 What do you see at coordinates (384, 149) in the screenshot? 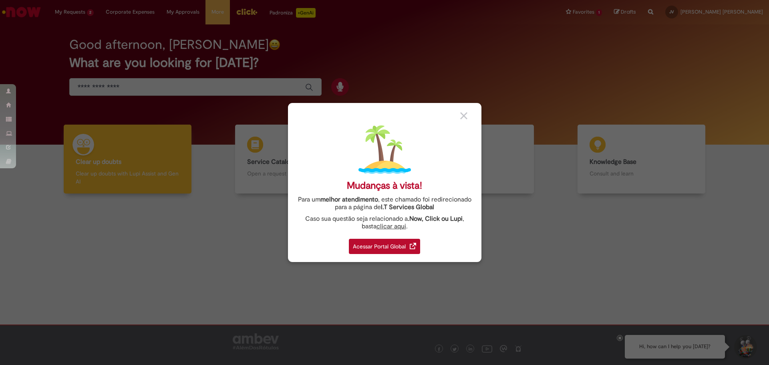
I see `img: island.png` at bounding box center [384, 149].